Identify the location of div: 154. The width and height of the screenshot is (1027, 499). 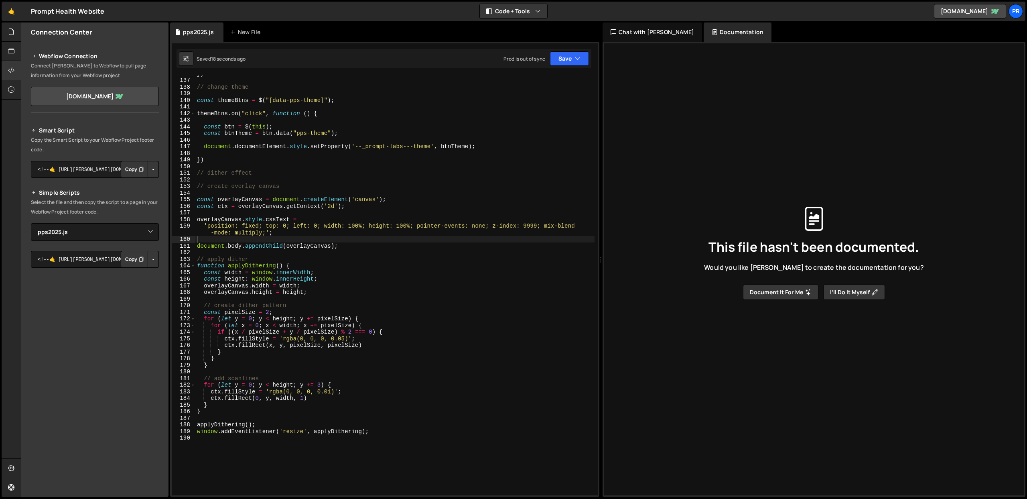
(183, 193).